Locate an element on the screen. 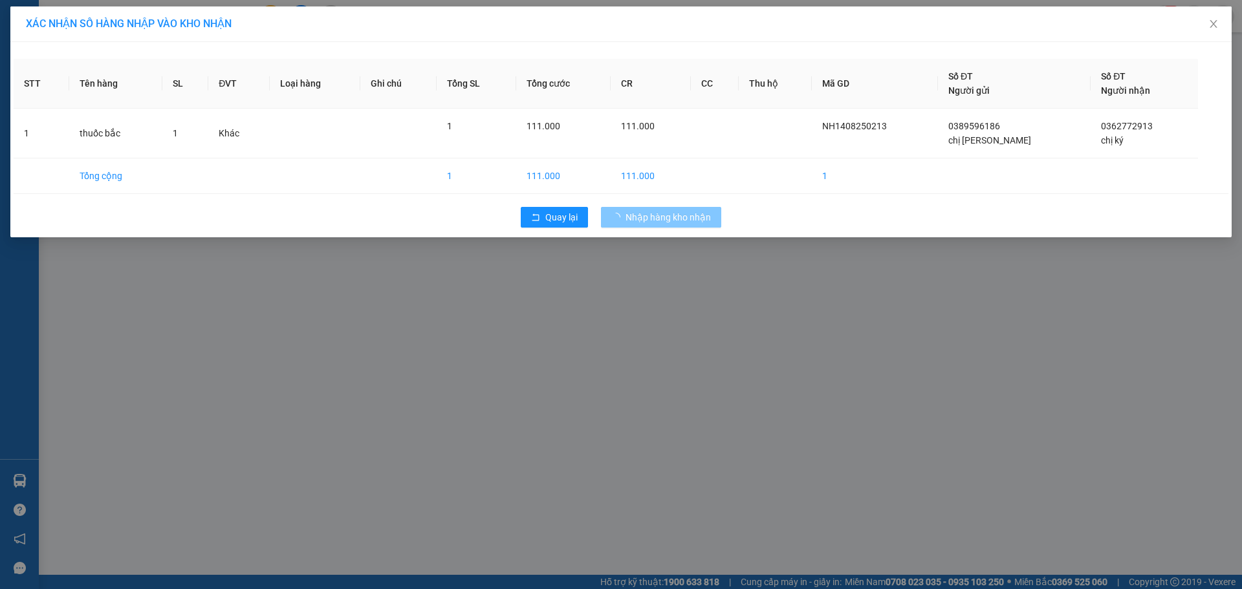 This screenshot has height=589, width=1242. th: CC is located at coordinates (715, 83).